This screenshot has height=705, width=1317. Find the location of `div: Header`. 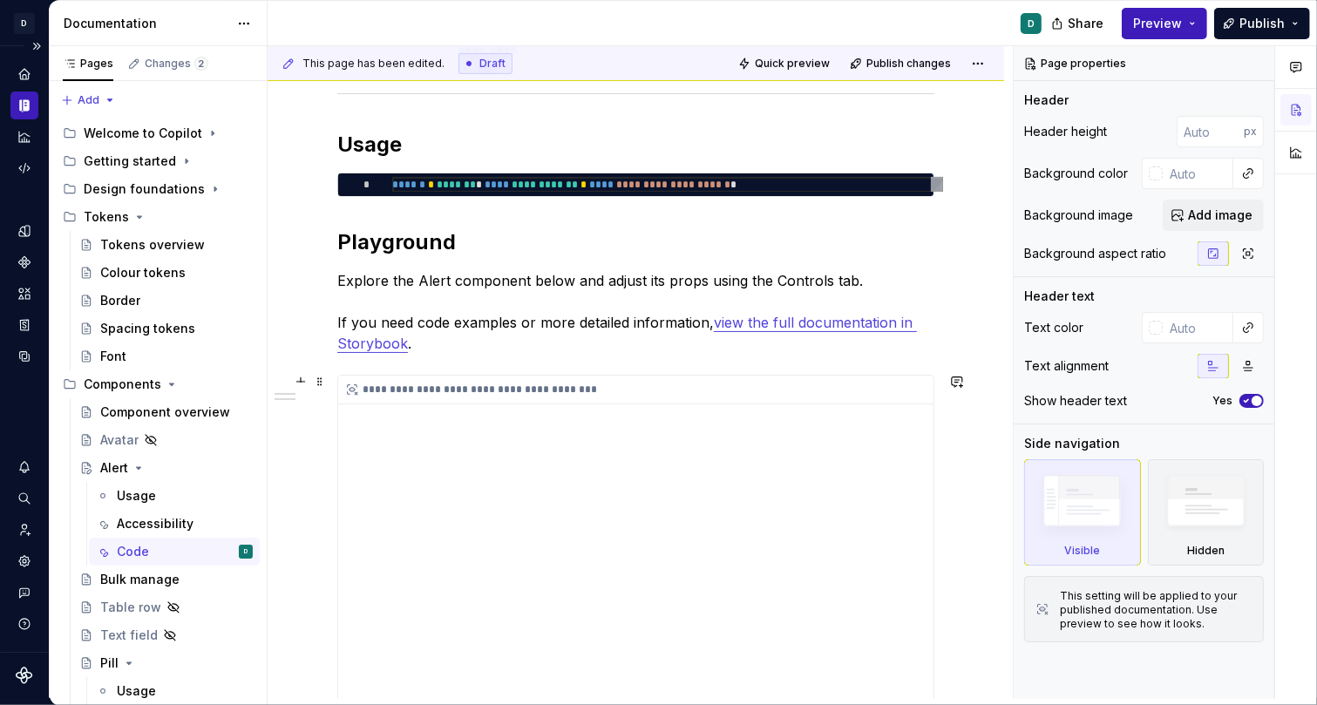

div: Header is located at coordinates (1046, 100).